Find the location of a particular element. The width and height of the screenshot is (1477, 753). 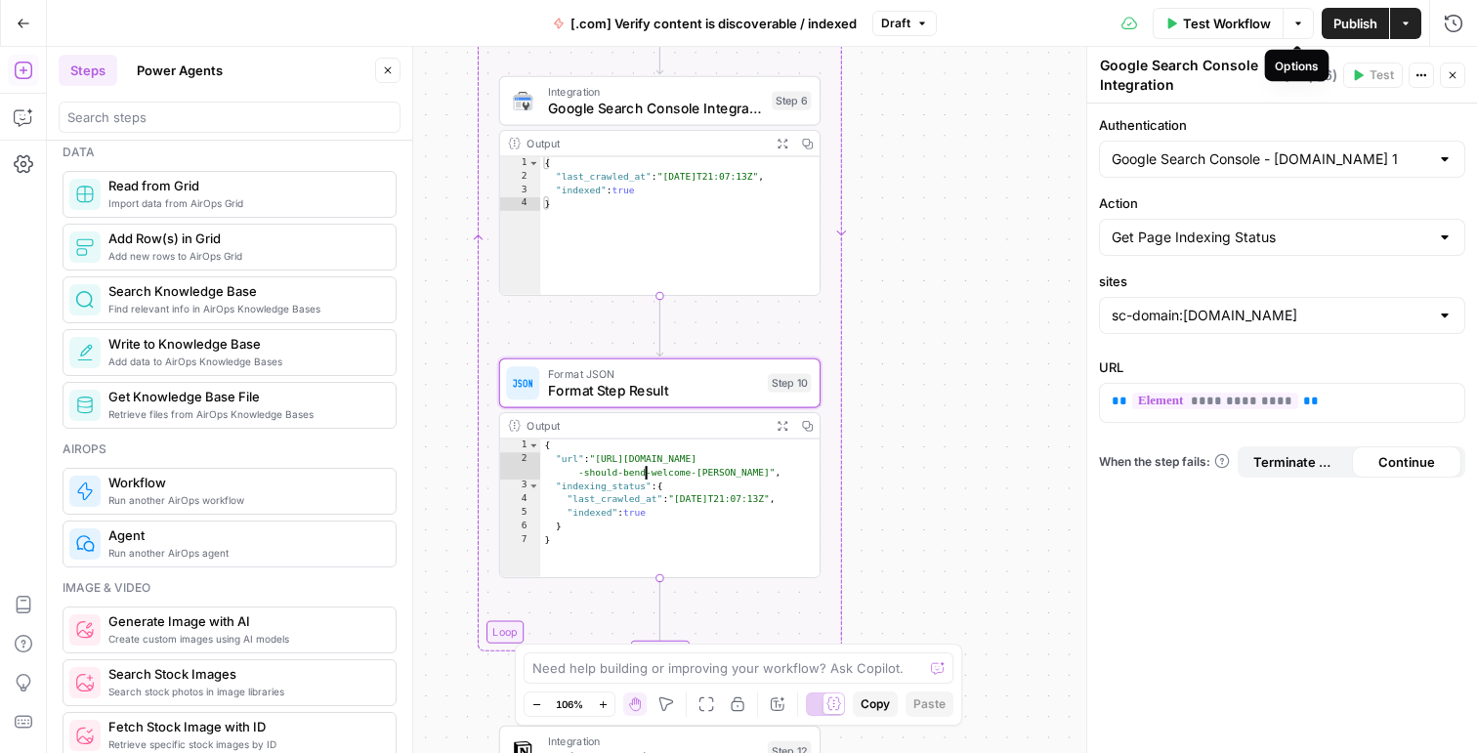

span: Toggle code folding, rows 1 through 7 is located at coordinates (533, 446).